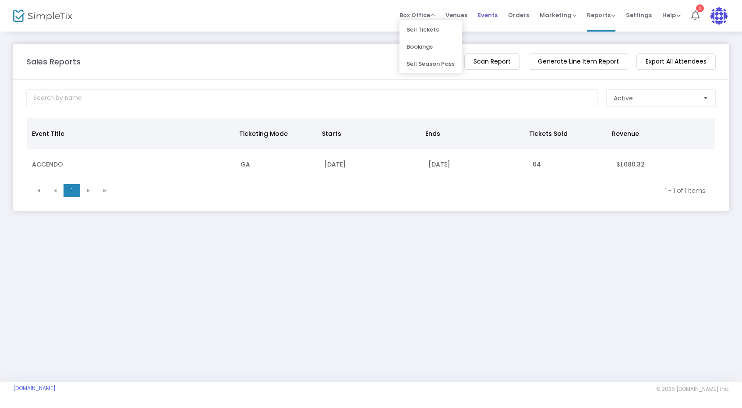  I want to click on m-button: Export All Attendees, so click(676, 61).